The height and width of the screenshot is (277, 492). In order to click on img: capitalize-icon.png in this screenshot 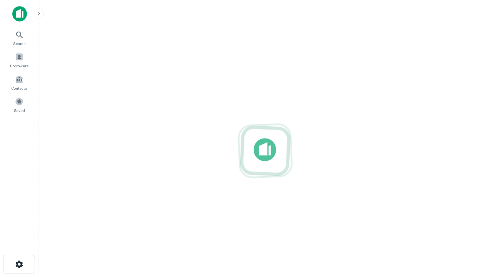, I will do `click(20, 14)`.